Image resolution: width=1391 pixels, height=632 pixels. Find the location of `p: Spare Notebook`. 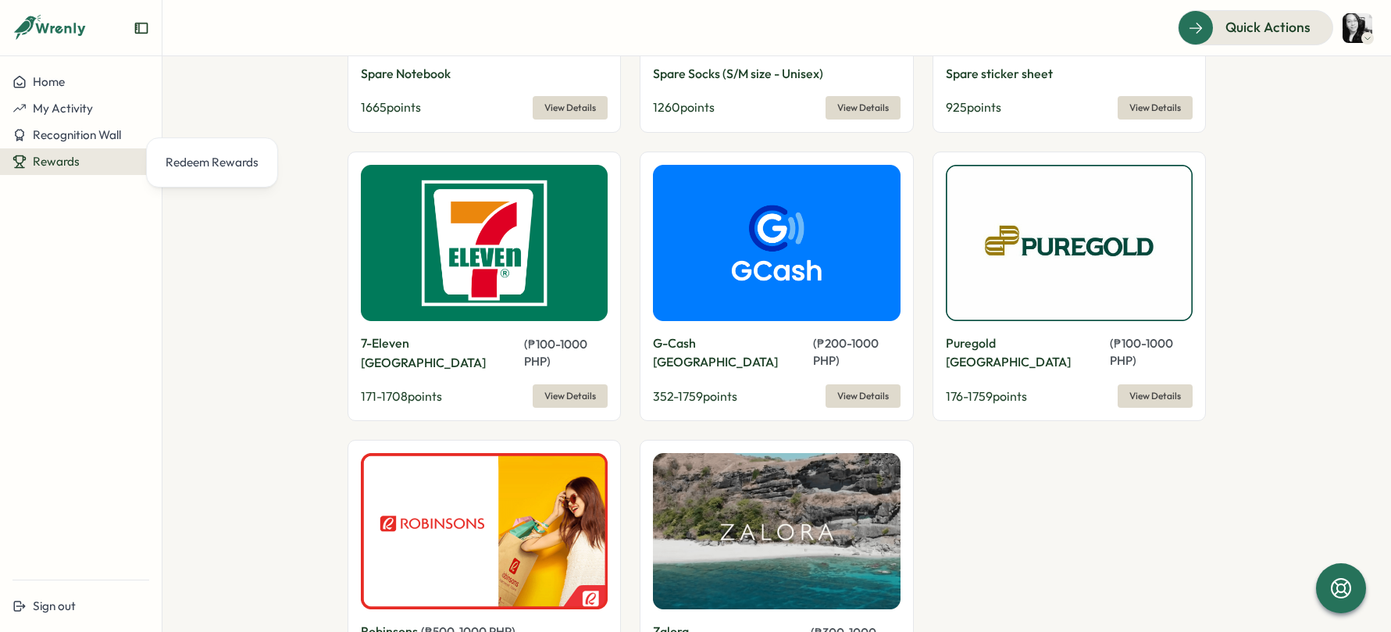

p: Spare Notebook is located at coordinates (405, 73).